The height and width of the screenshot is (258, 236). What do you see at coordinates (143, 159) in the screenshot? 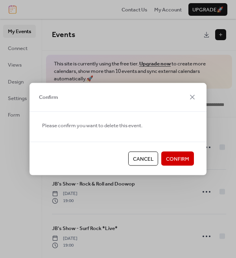
I see `span: Cancel` at bounding box center [143, 159].